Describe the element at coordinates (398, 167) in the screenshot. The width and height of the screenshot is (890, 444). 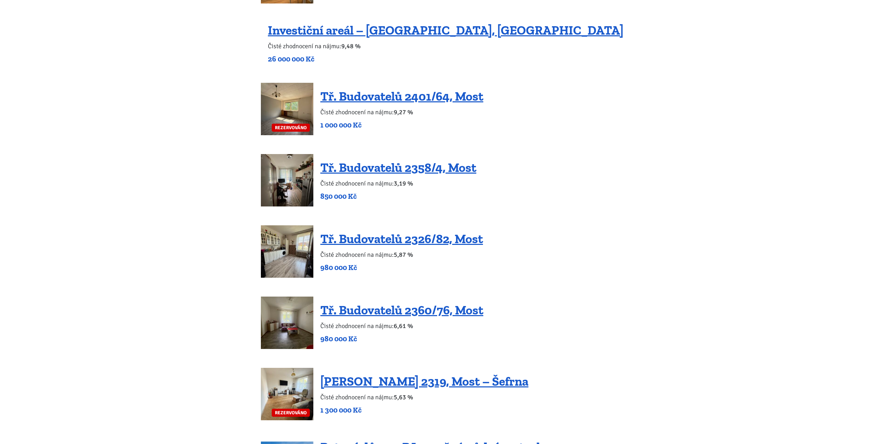
I see `a: Tř. Budovatelů 2358/4, Most` at that location.